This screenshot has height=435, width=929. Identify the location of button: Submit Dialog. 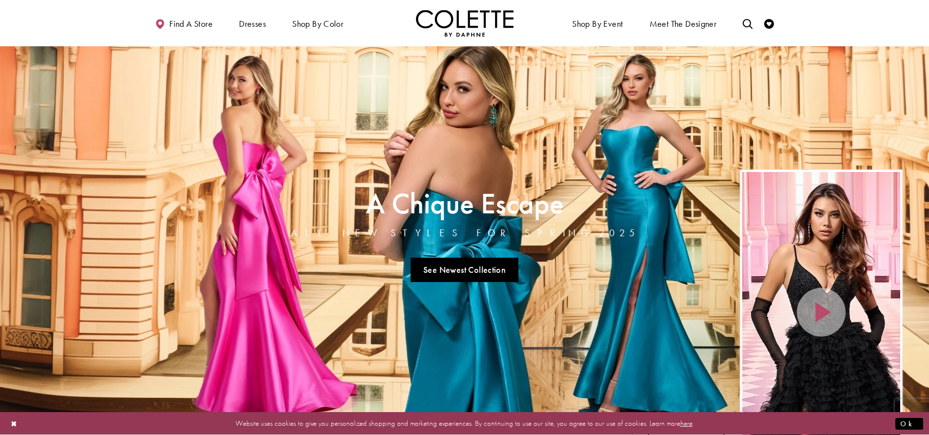
(909, 424).